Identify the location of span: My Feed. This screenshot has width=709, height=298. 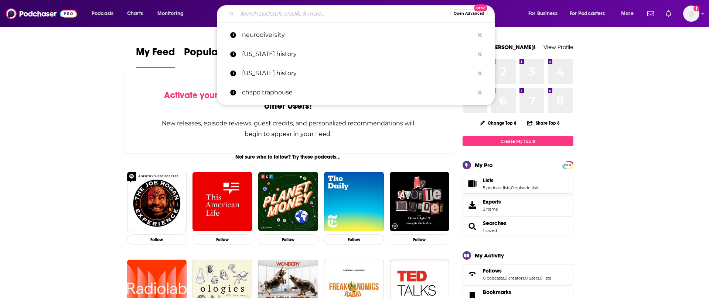
(156, 54).